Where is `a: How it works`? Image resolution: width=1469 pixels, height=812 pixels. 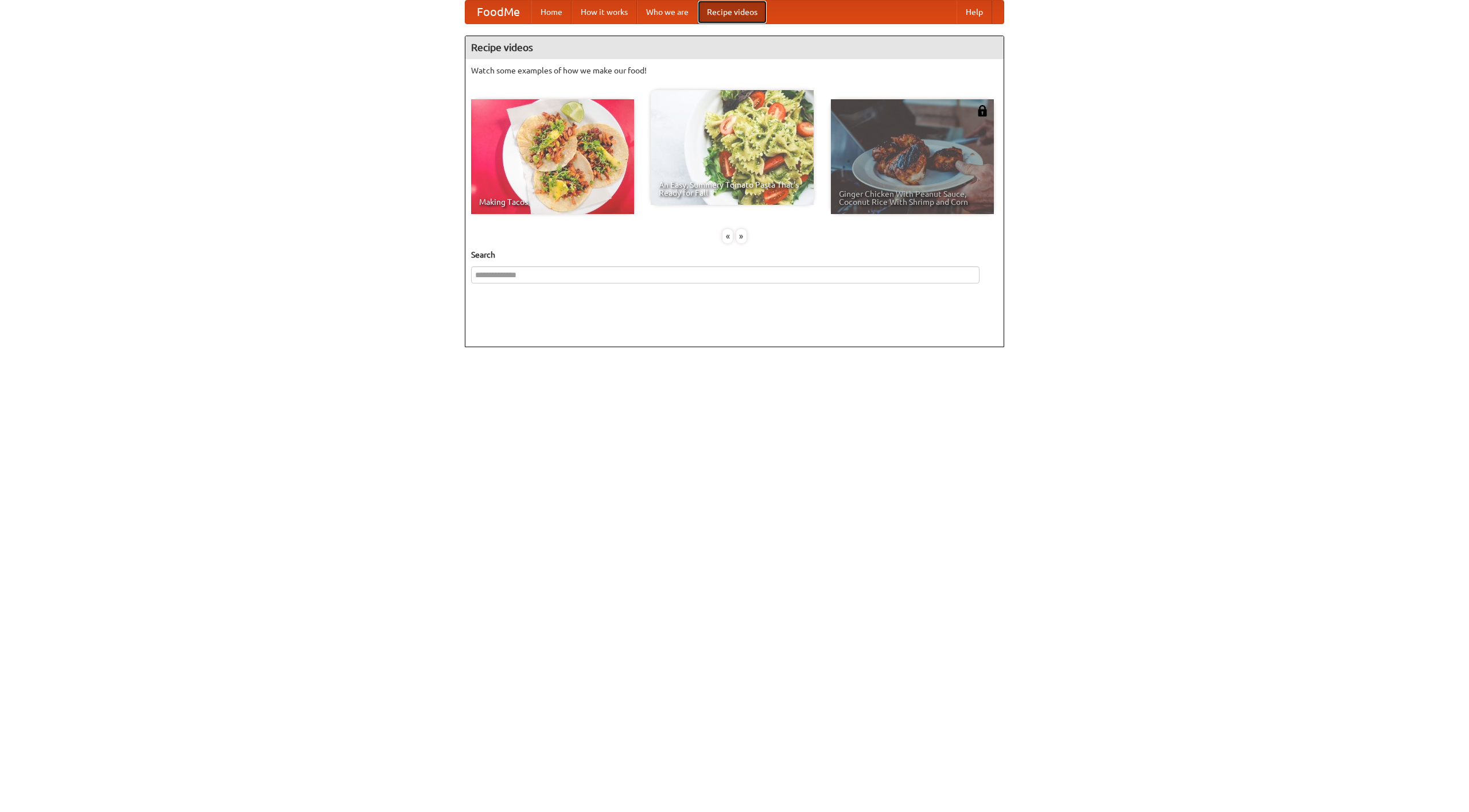
a: How it works is located at coordinates (605, 12).